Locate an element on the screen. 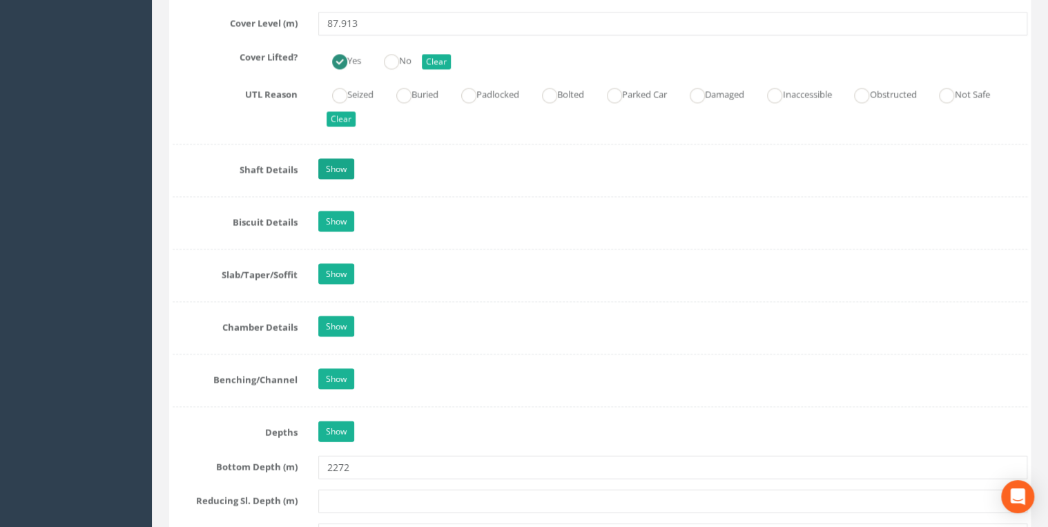  label: Depths is located at coordinates (235, 430).